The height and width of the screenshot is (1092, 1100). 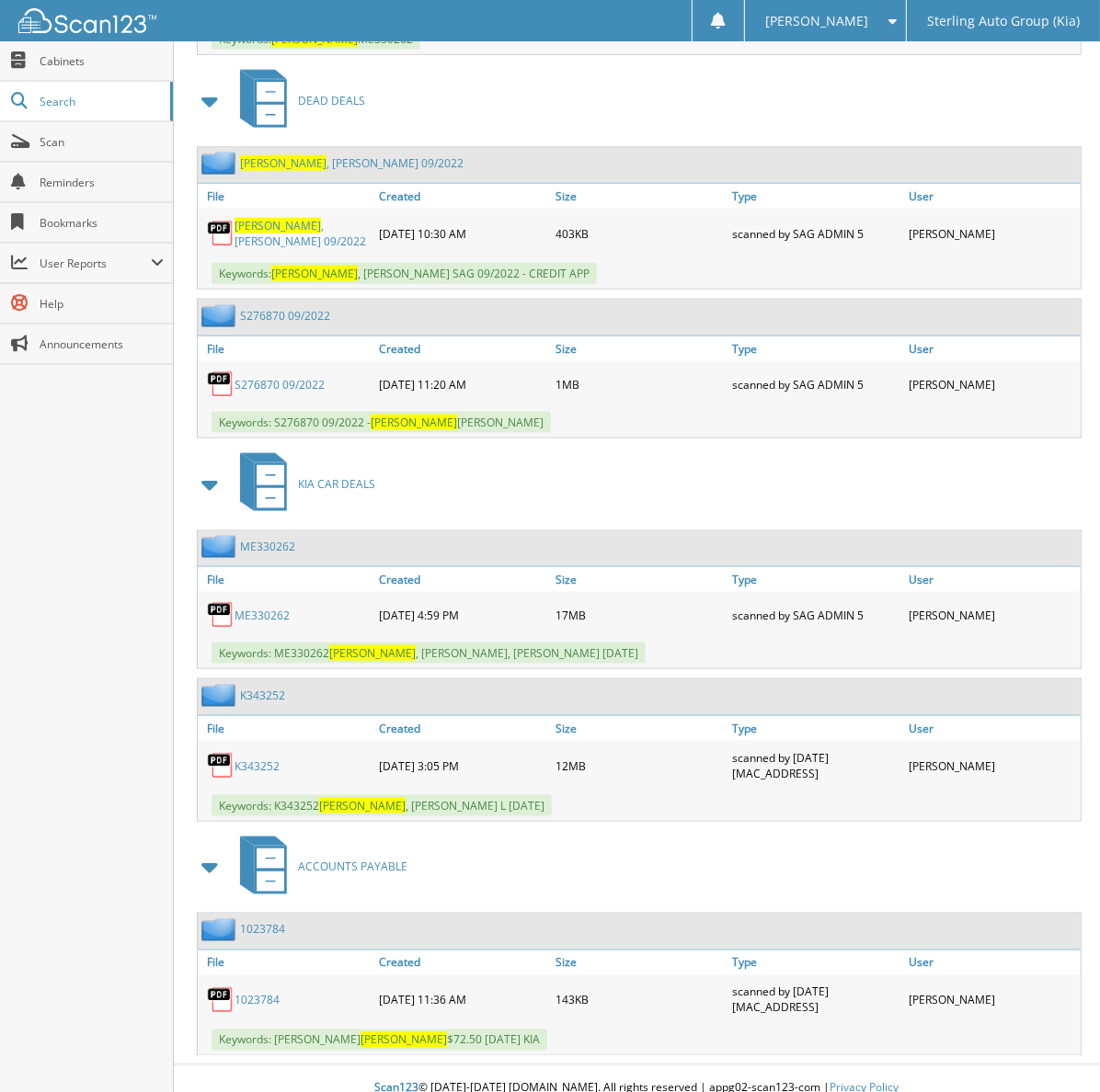 I want to click on div: 12MB, so click(x=639, y=766).